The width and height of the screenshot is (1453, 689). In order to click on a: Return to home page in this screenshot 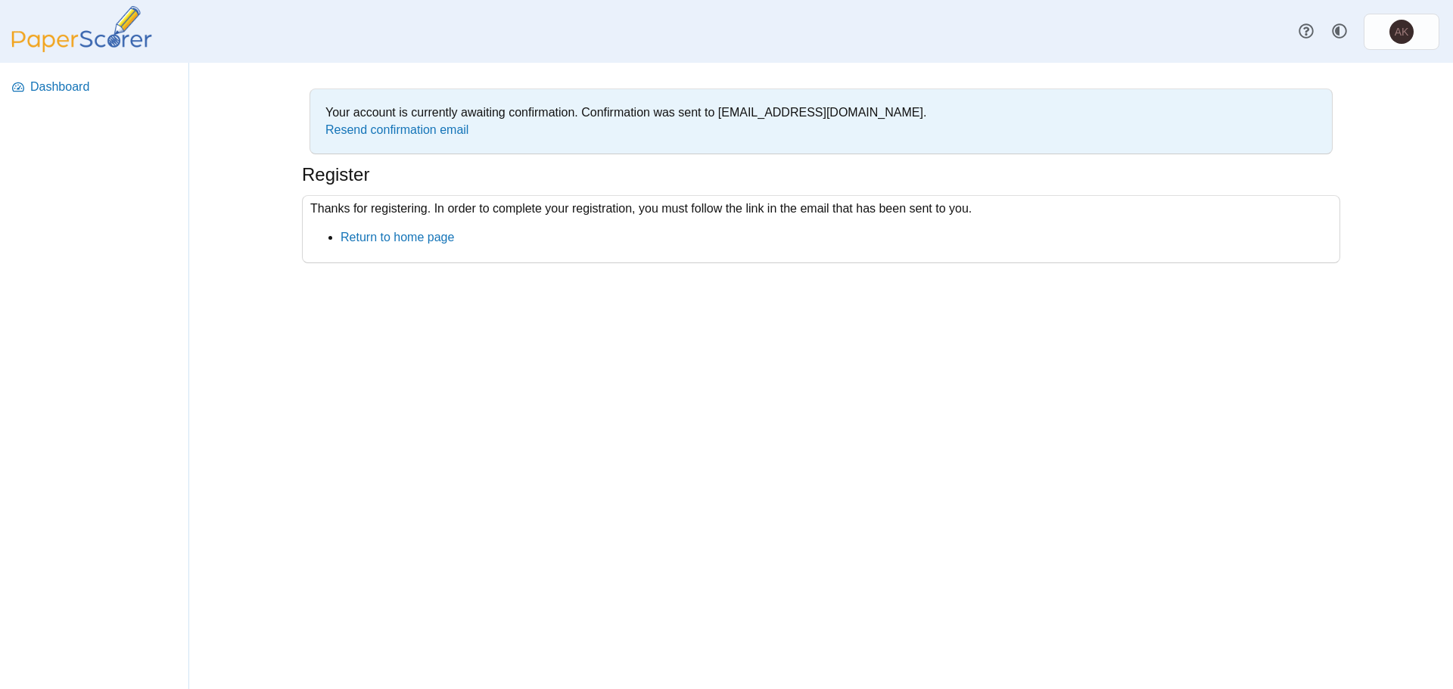, I will do `click(397, 237)`.